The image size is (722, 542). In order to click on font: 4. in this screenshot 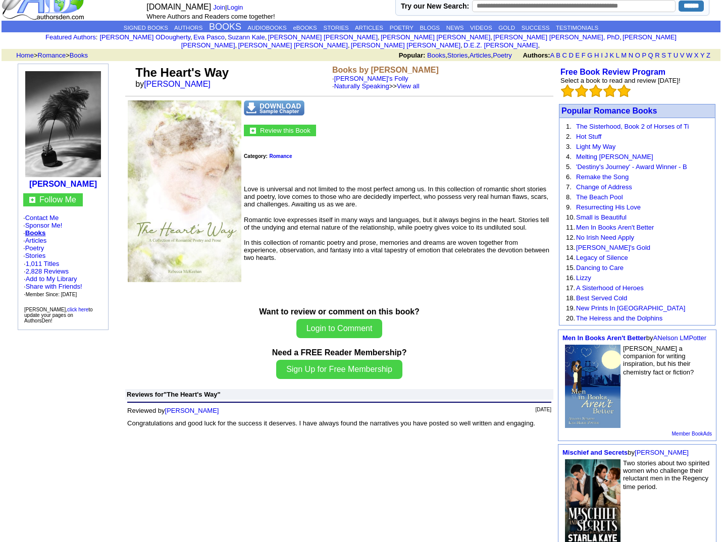, I will do `click(569, 157)`.